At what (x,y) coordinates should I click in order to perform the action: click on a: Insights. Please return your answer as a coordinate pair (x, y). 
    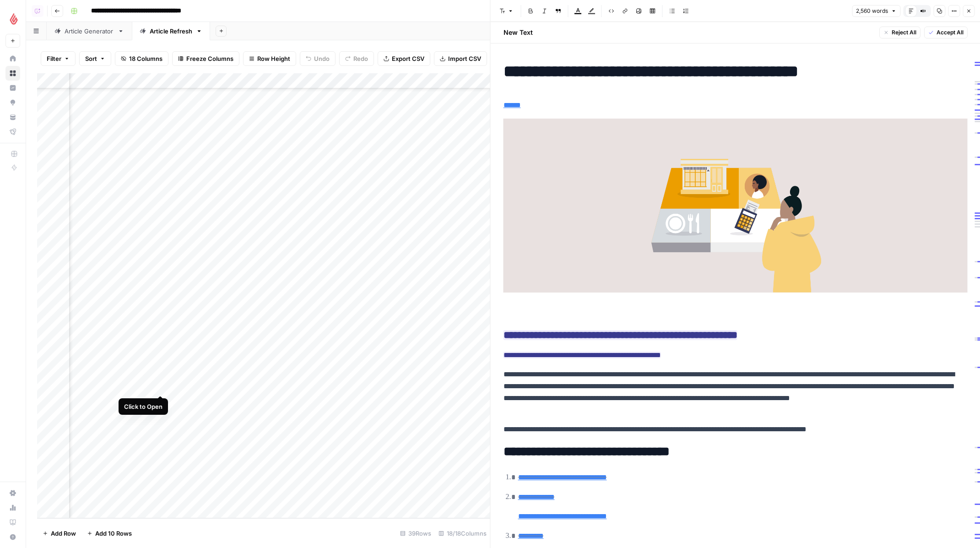
    Looking at the image, I should click on (13, 88).